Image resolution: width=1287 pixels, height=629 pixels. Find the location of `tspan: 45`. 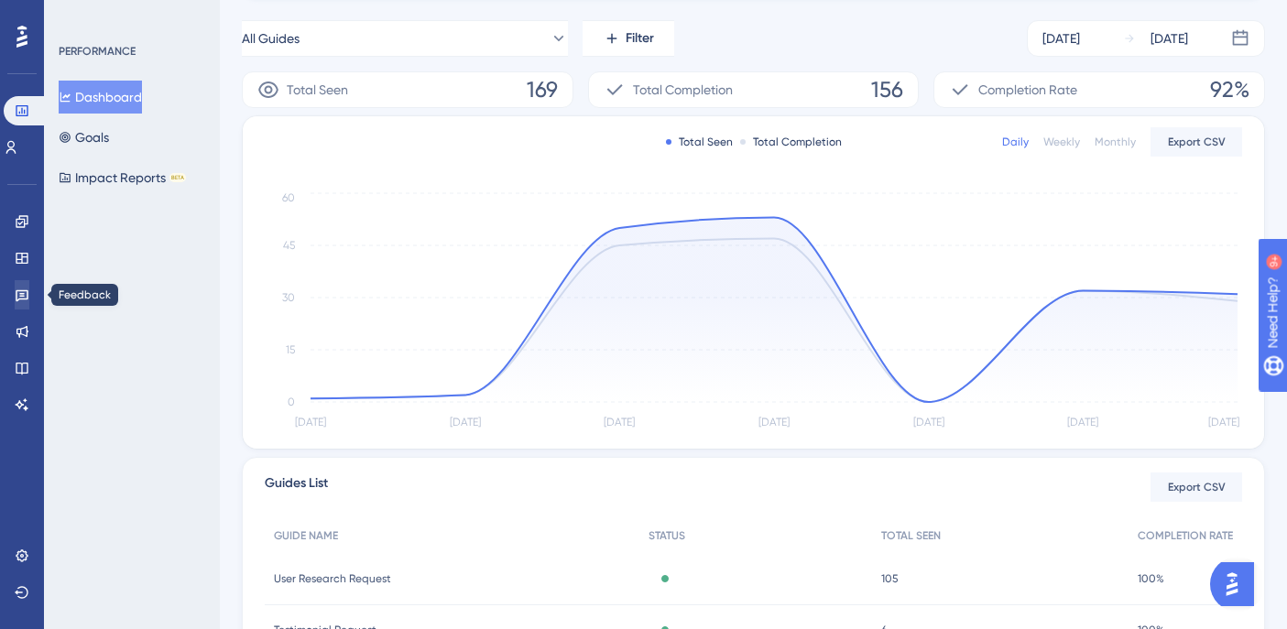

tspan: 45 is located at coordinates (289, 246).